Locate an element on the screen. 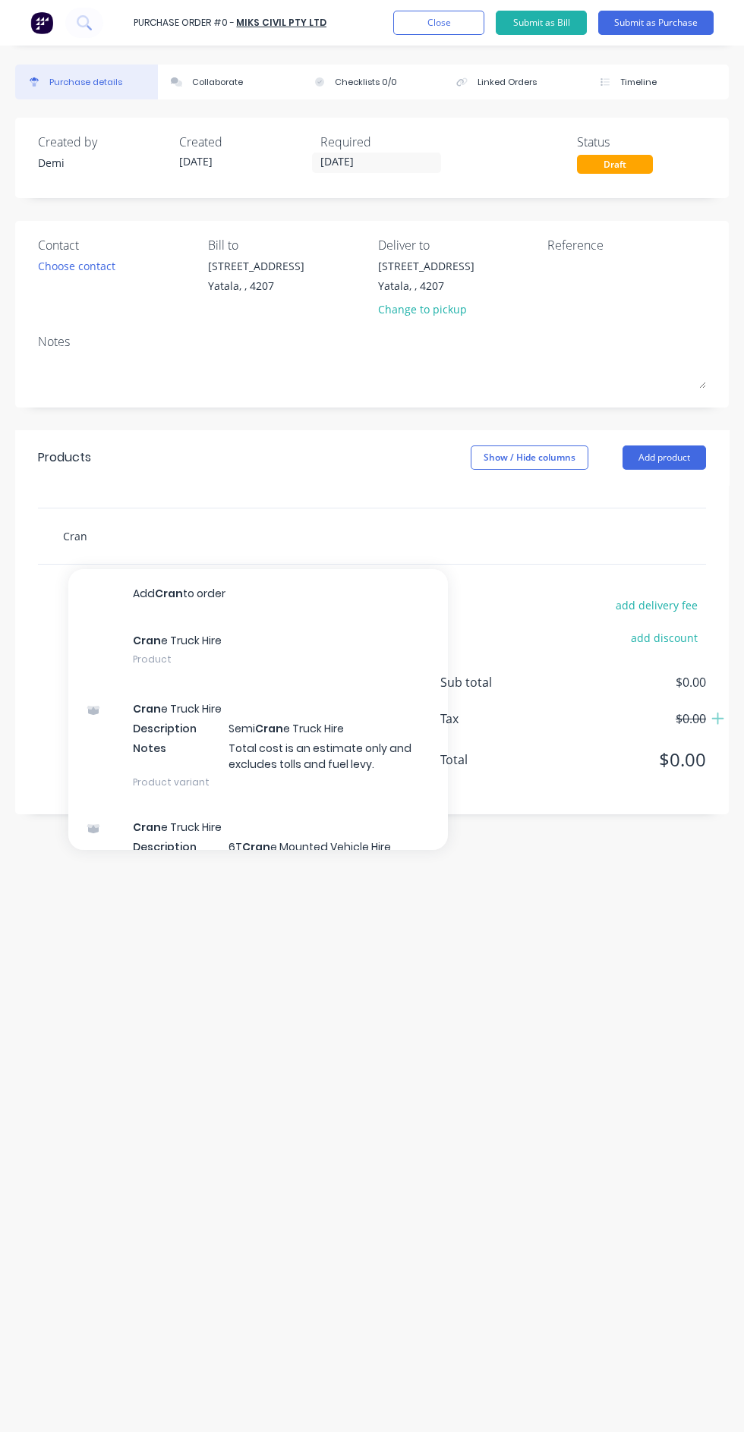 This screenshot has height=1432, width=744. button: AddCranto order is located at coordinates (258, 593).